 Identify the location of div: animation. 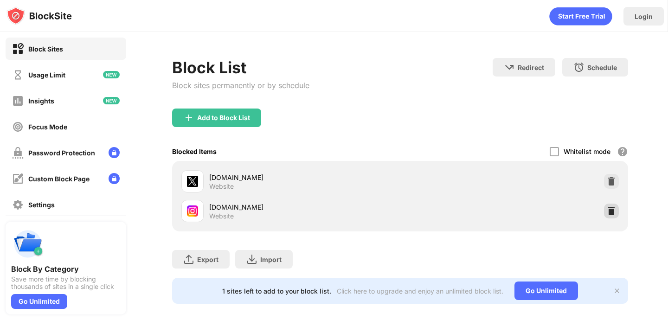
(581, 16).